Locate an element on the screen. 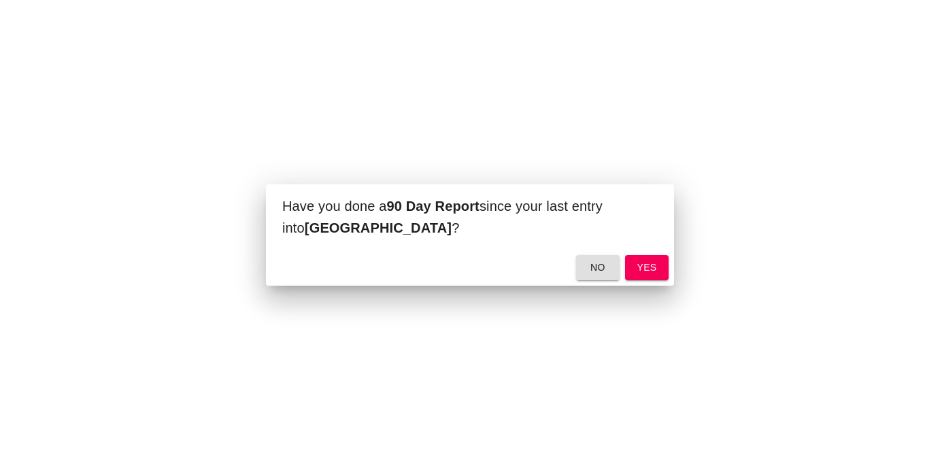 This screenshot has height=470, width=940. span: no is located at coordinates (598, 267).